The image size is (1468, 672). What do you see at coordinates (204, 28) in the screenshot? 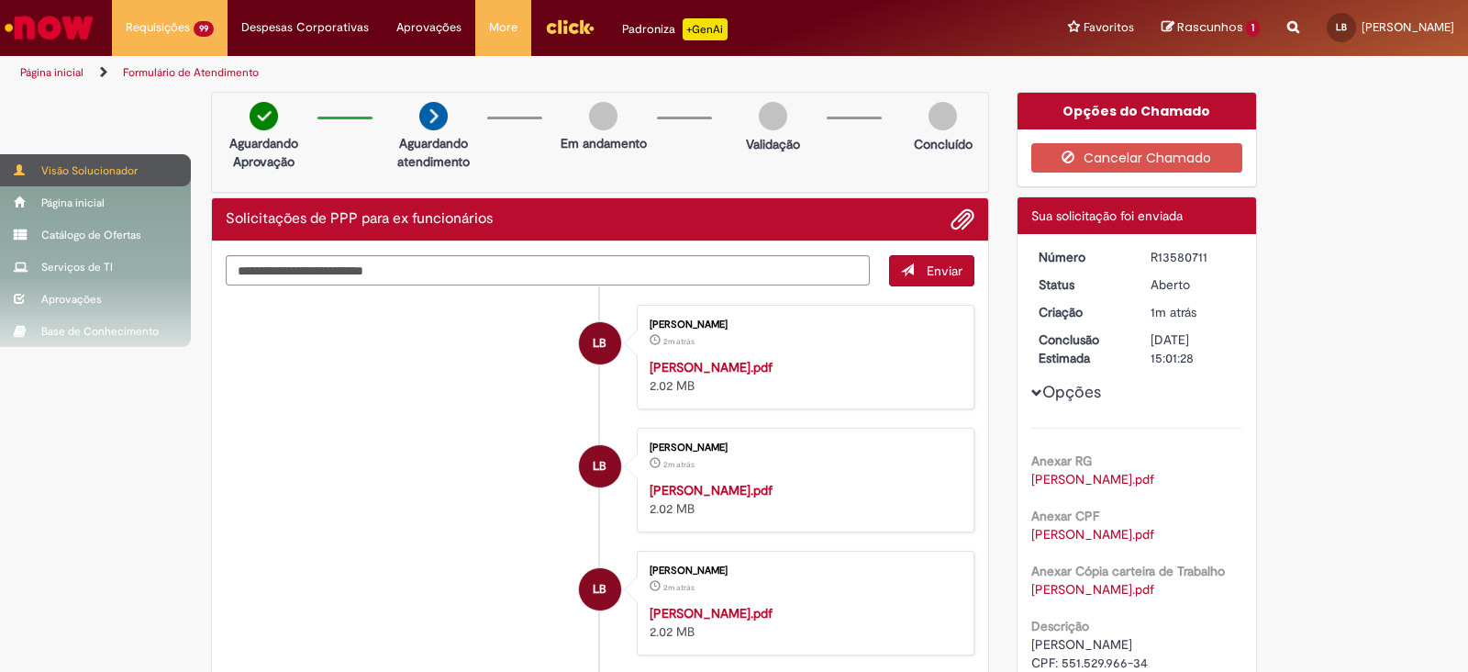
I see `span: 99` at bounding box center [204, 28].